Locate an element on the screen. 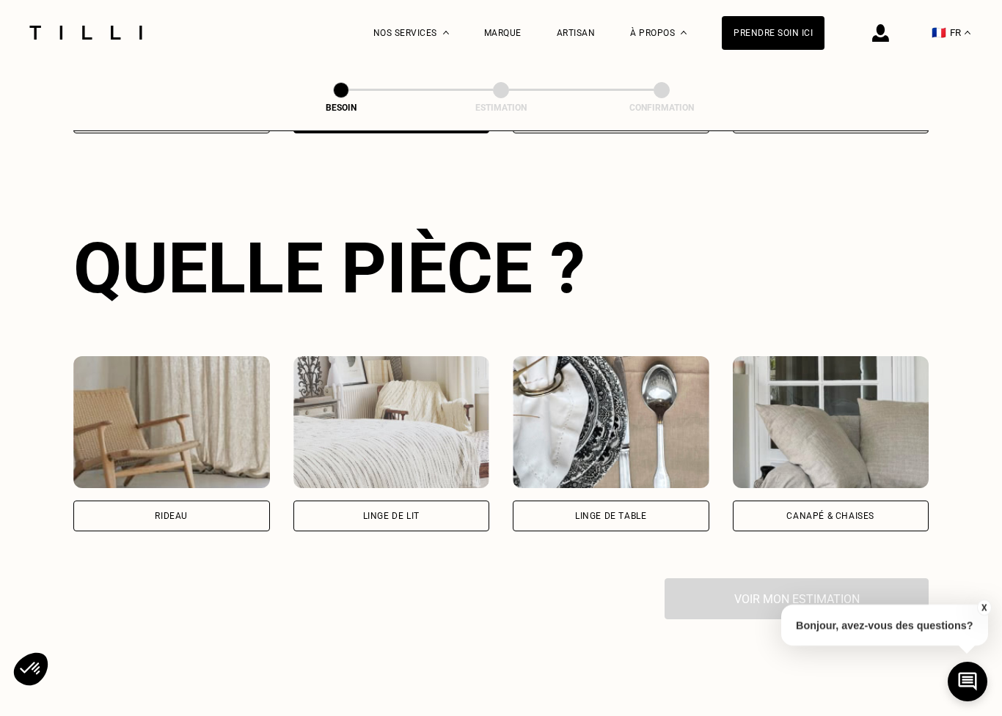  p: Bonjour, avez-vous des questions? is located at coordinates (884, 625).